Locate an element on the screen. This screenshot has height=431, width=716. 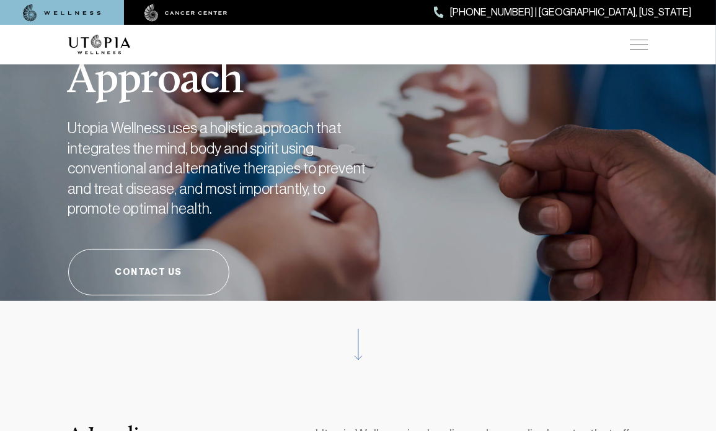
img: wellness is located at coordinates (62, 13).